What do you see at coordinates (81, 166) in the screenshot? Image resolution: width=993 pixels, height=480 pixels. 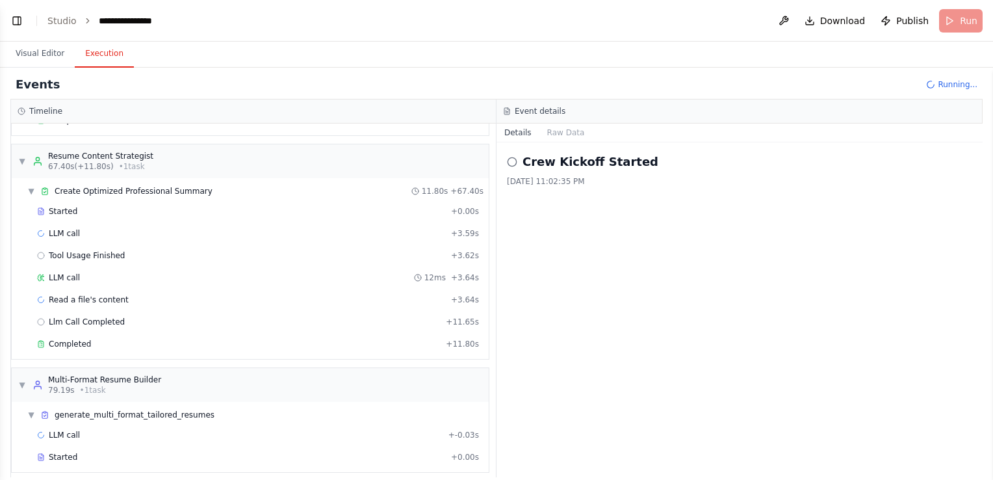 I see `span: 67.40s (+11.80s)` at bounding box center [81, 166].